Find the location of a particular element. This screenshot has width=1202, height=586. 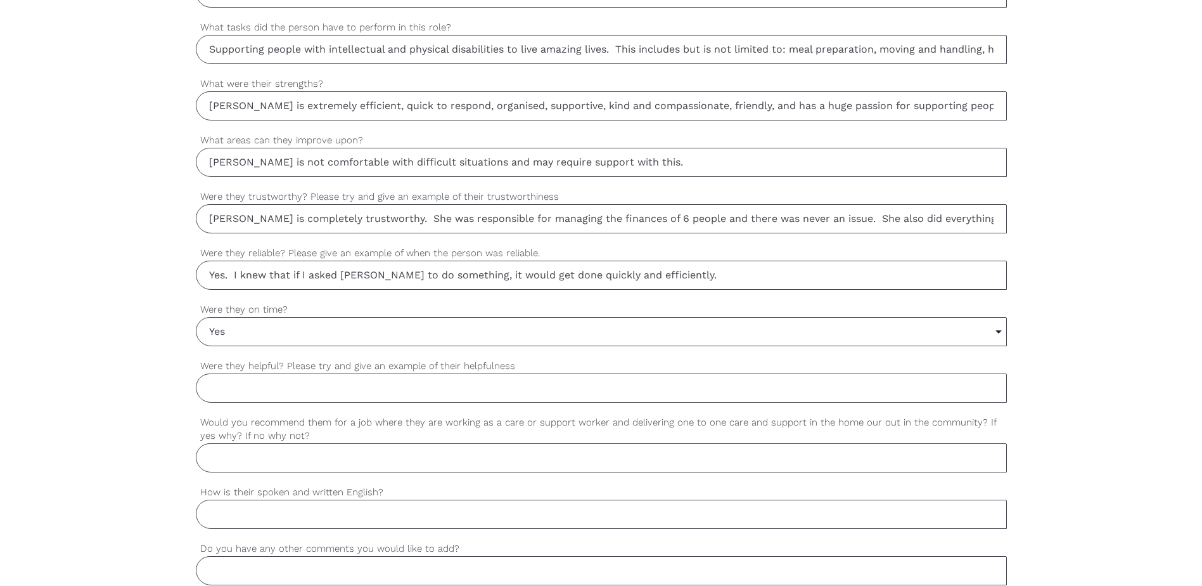

label: What tasks did the person have to perform in this role? is located at coordinates (602, 27).